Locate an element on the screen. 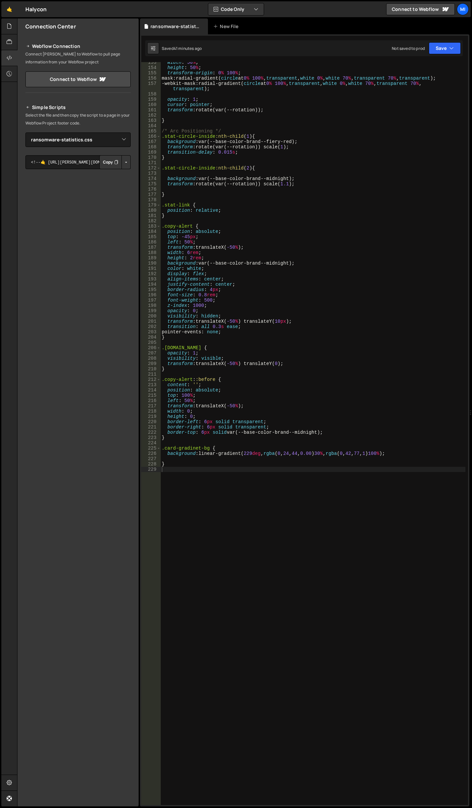 The width and height of the screenshot is (472, 808). div: 164 is located at coordinates (151, 126).